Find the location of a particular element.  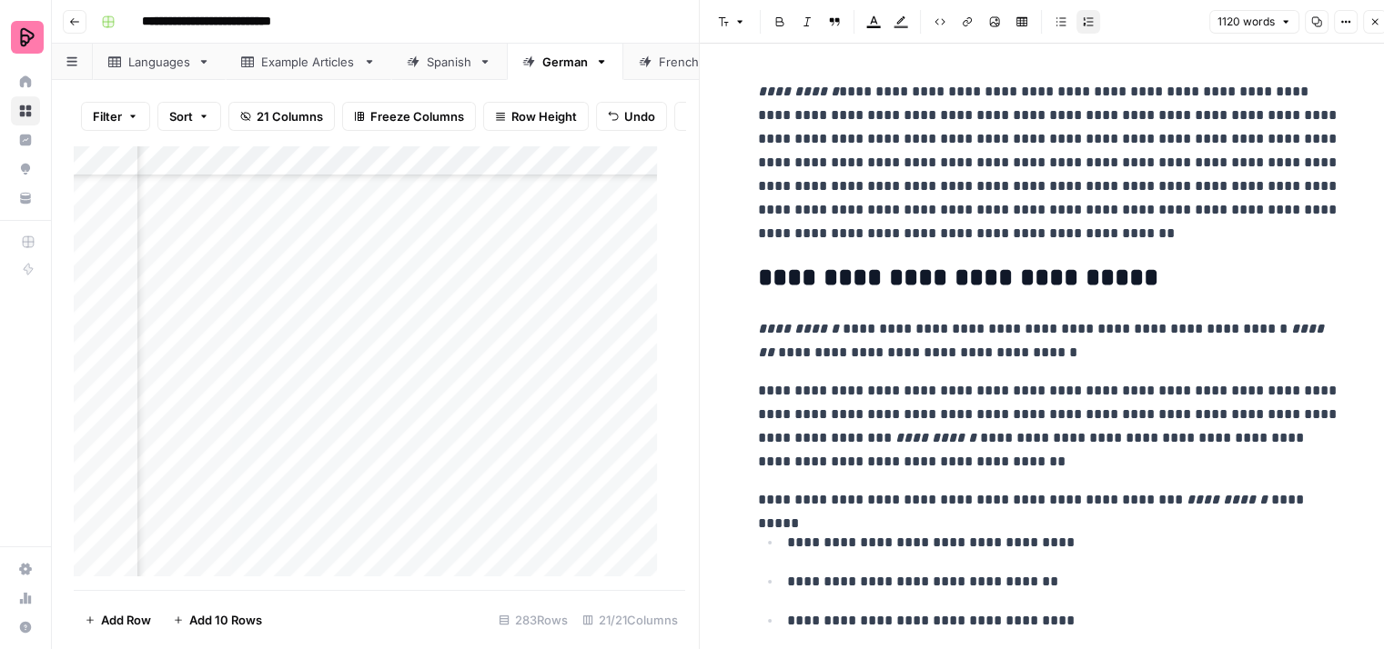

div: Spanish is located at coordinates (448, 62).